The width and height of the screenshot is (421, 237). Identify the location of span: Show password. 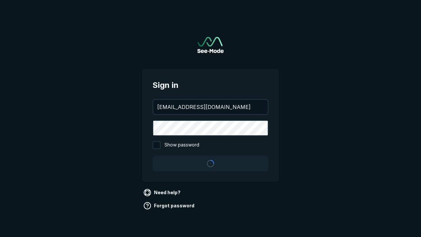
(182, 145).